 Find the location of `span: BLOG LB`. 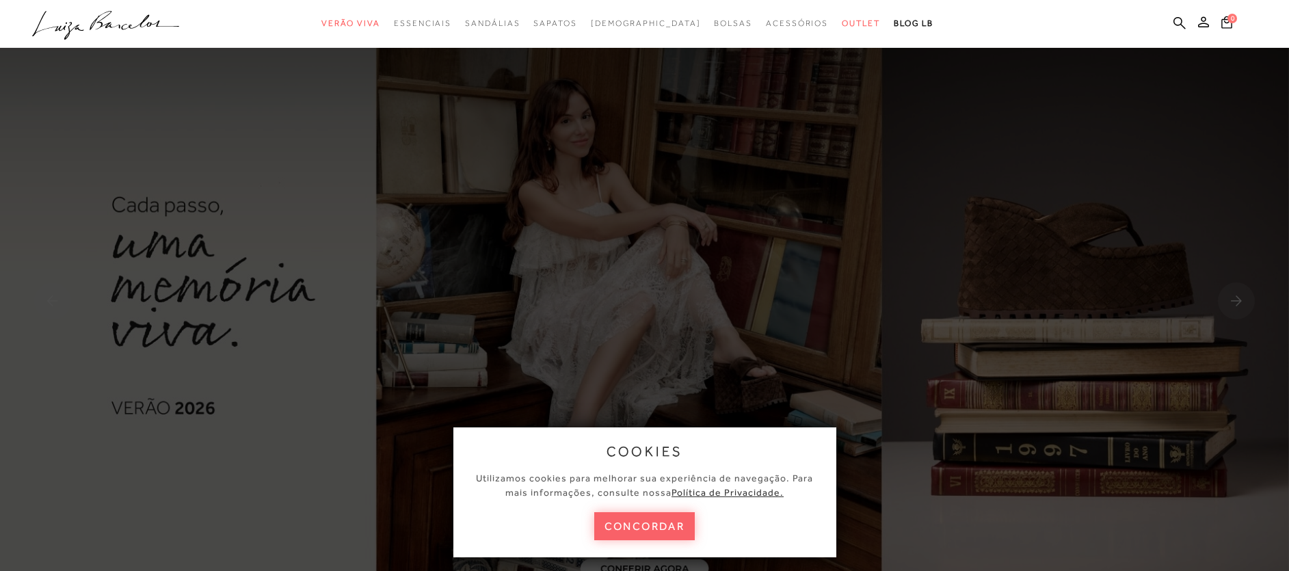

span: BLOG LB is located at coordinates (914, 23).